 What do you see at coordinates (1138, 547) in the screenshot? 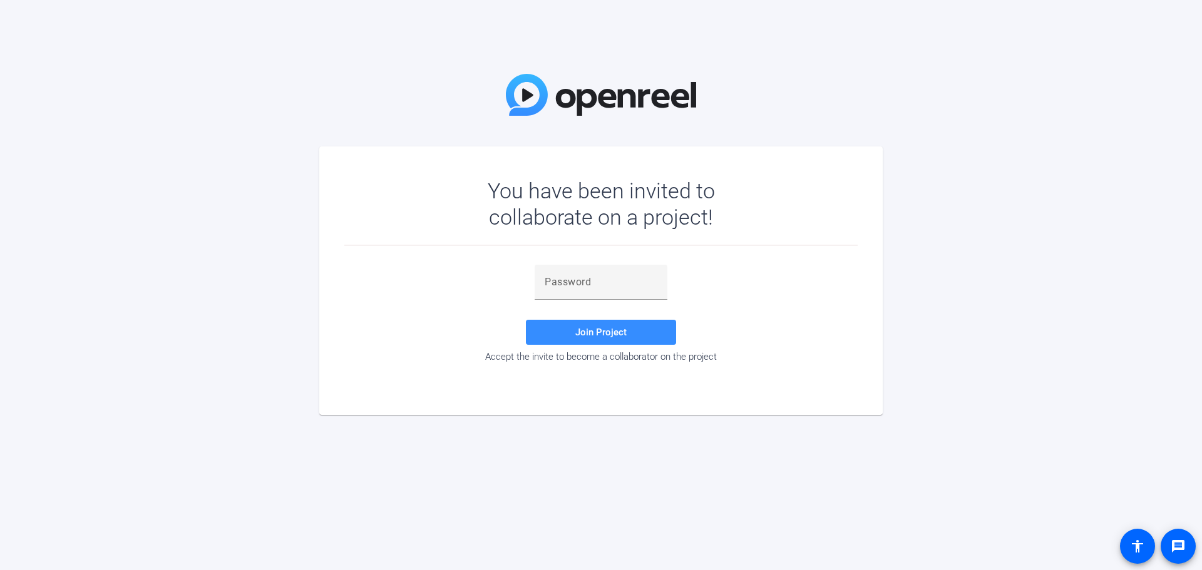
I see `mat-icon: accessibility` at bounding box center [1138, 547].